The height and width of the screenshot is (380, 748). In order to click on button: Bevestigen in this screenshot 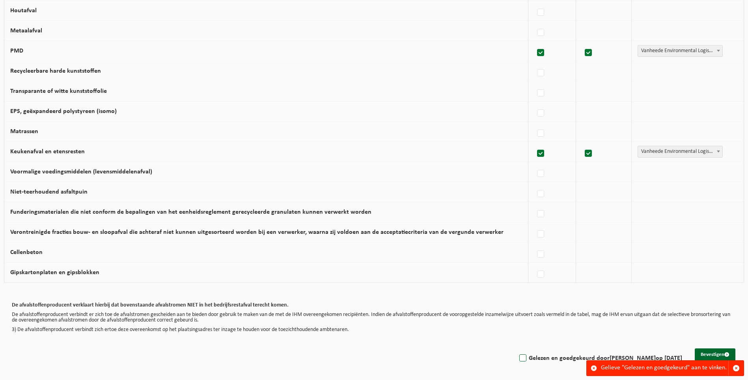, I will do `click(715, 354)`.